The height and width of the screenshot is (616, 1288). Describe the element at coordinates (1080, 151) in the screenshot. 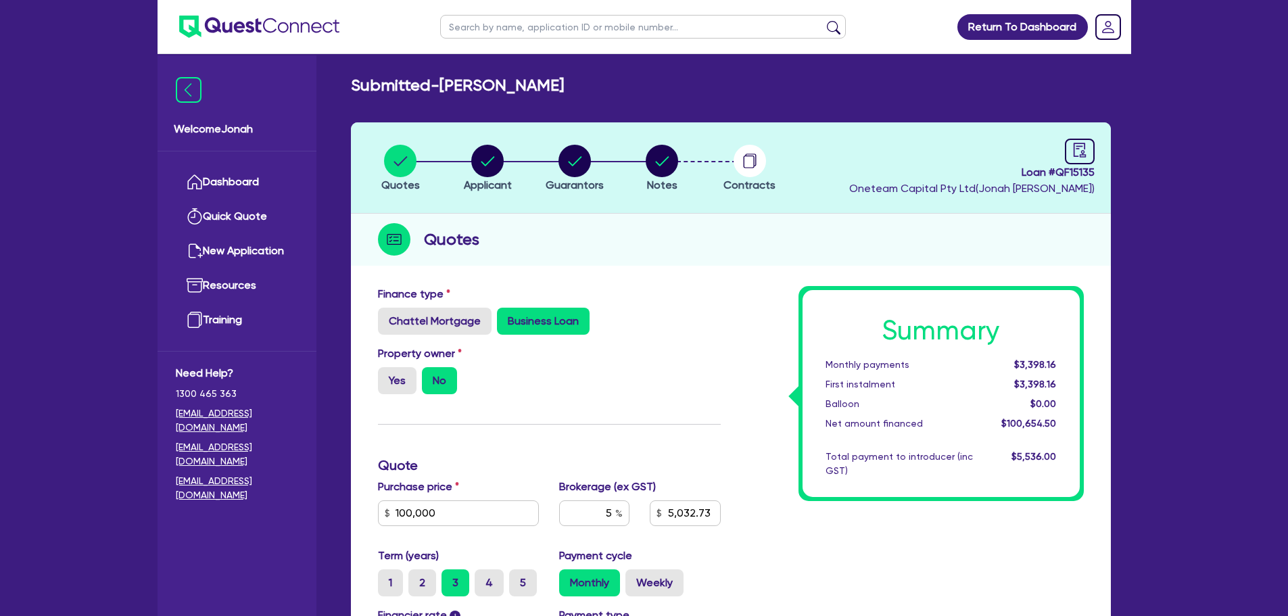

I see `a: audit` at that location.